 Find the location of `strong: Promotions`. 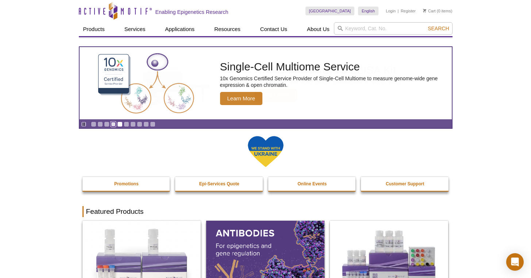

strong: Promotions is located at coordinates (126, 184).